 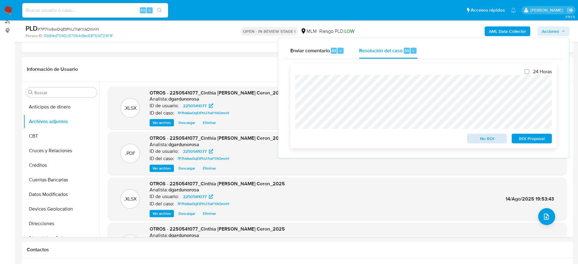 What do you see at coordinates (61, 166) in the screenshot?
I see `button: Créditos` at bounding box center [61, 166].